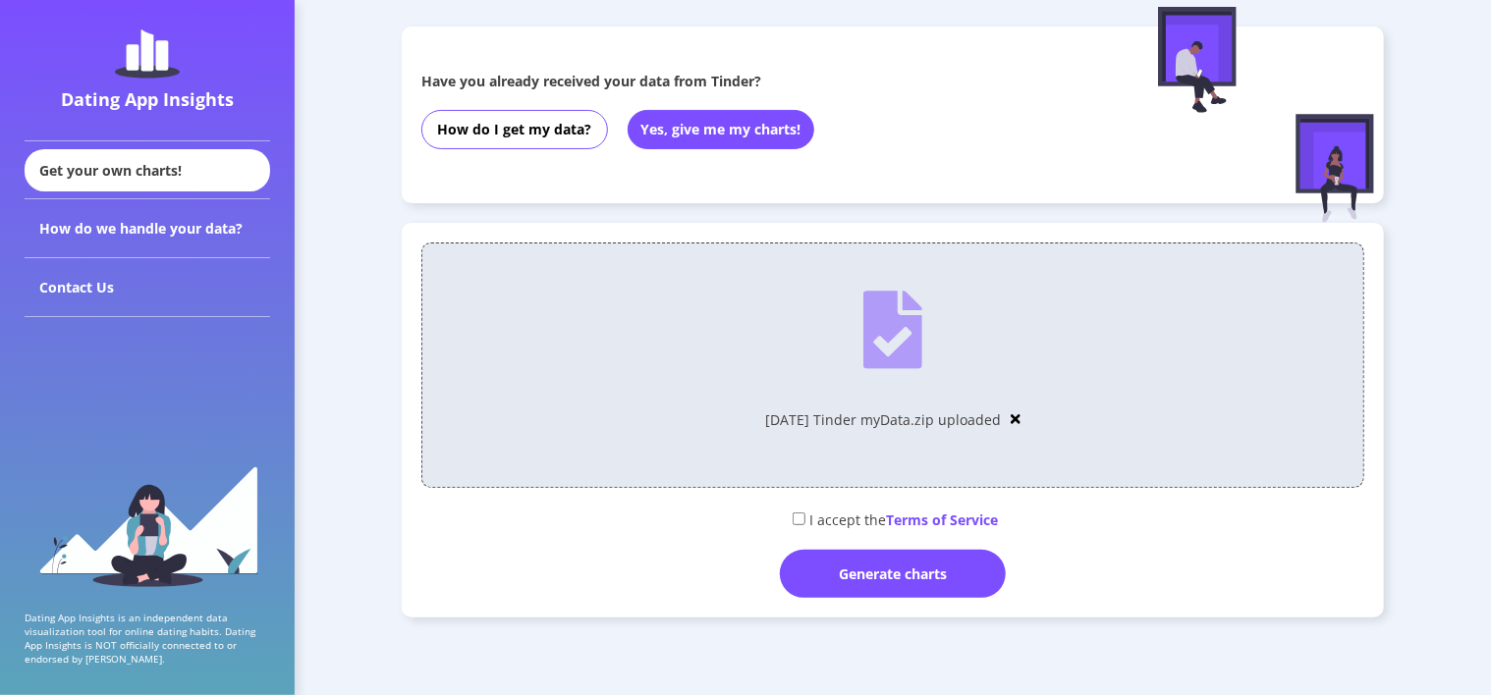 This screenshot has width=1491, height=695. I want to click on img: dating-app-insights-logo.5abe6921.svg, so click(147, 54).